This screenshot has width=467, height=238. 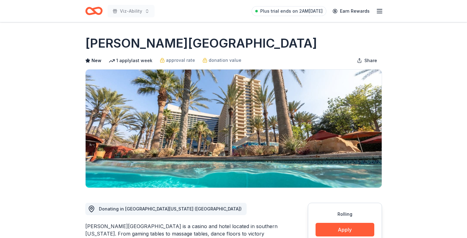 I want to click on a: approval rate, so click(x=177, y=60).